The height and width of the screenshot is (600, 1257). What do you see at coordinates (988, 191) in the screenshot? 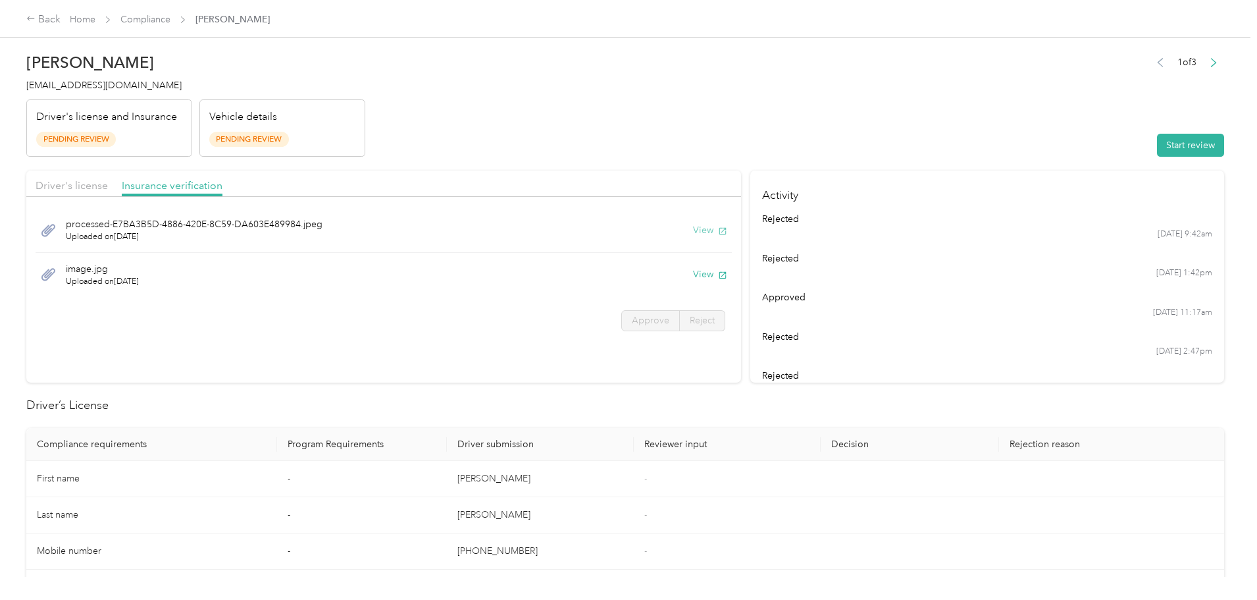
I see `h4: Activity` at bounding box center [988, 191].